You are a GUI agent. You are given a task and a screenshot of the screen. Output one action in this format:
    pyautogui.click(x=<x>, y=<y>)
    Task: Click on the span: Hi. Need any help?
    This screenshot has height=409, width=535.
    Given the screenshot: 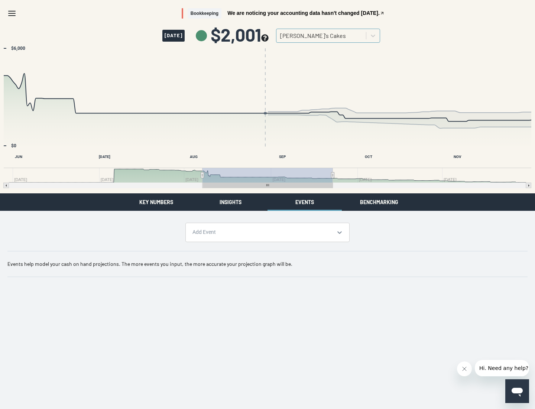 What is the action you would take?
    pyautogui.click(x=29, y=8)
    